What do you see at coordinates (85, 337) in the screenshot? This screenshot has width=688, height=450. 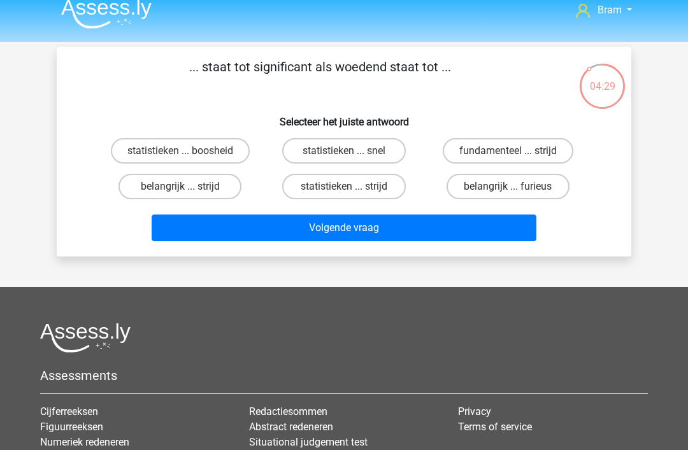 I see `img: Assessly logo` at bounding box center [85, 337].